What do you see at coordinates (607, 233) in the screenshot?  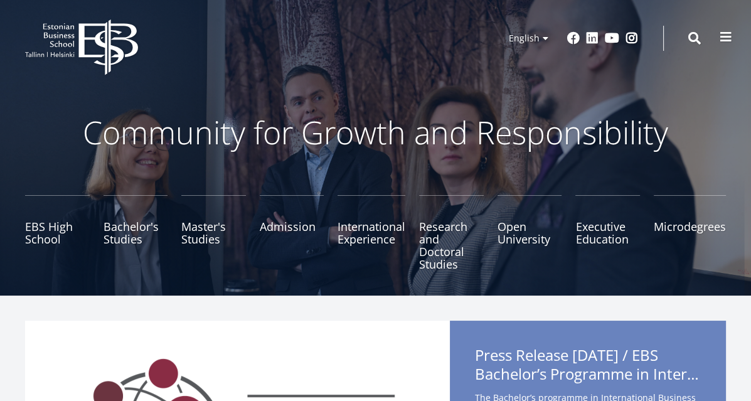 I see `a: Executive Education` at bounding box center [607, 233].